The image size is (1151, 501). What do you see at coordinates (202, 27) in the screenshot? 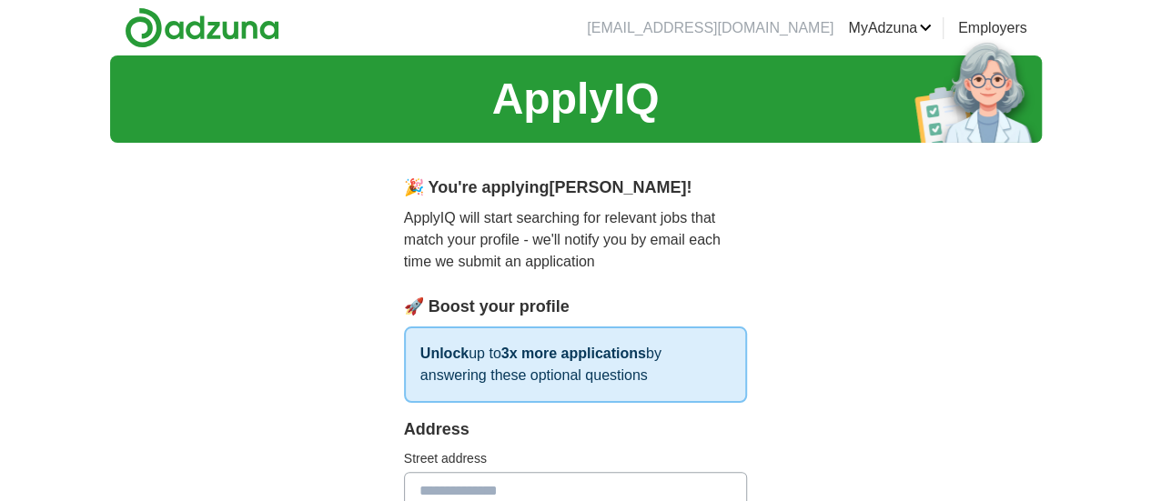
I see `img: Adzuna logo` at bounding box center [202, 27].